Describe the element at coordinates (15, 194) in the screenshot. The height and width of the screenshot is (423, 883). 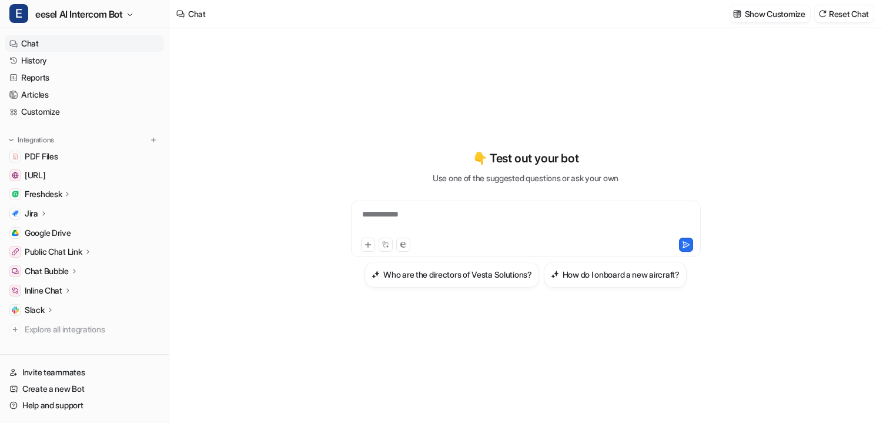
I see `img: Freshdesk` at that location.